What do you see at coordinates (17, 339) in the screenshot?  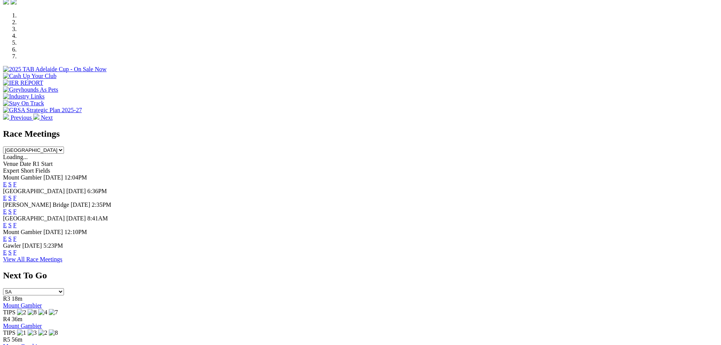 I see `span: 56m` at bounding box center [17, 339].